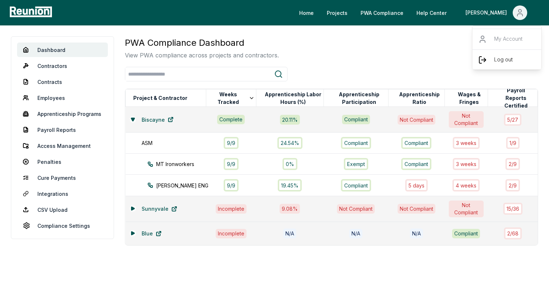  What do you see at coordinates (183, 164) in the screenshot?
I see `div: MT Ironworkers` at bounding box center [183, 164].